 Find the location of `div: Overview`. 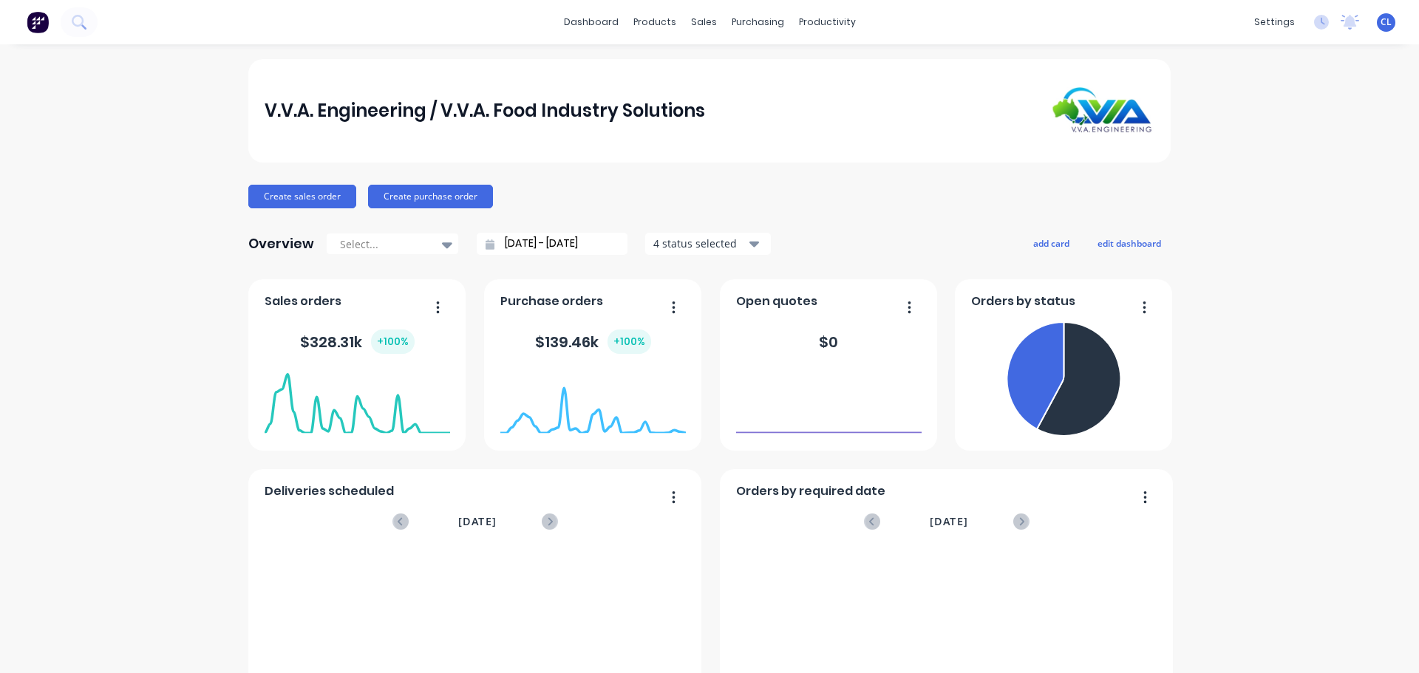

div: Overview is located at coordinates (281, 244).